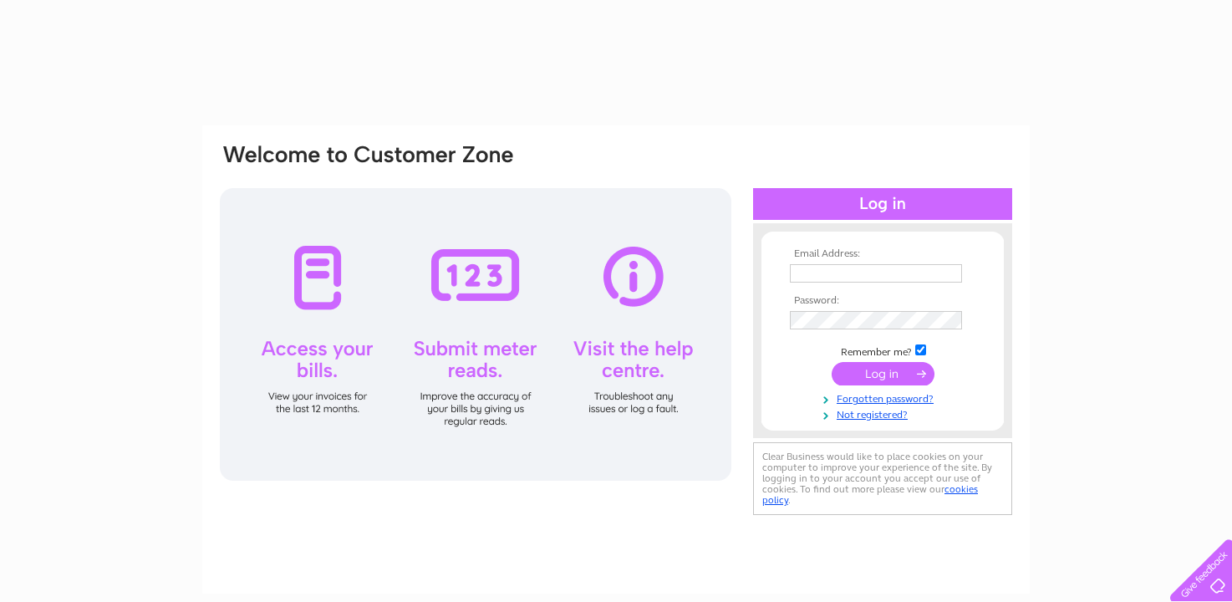 This screenshot has height=602, width=1232. What do you see at coordinates (870, 494) in the screenshot?
I see `a: cookies policy` at bounding box center [870, 494].